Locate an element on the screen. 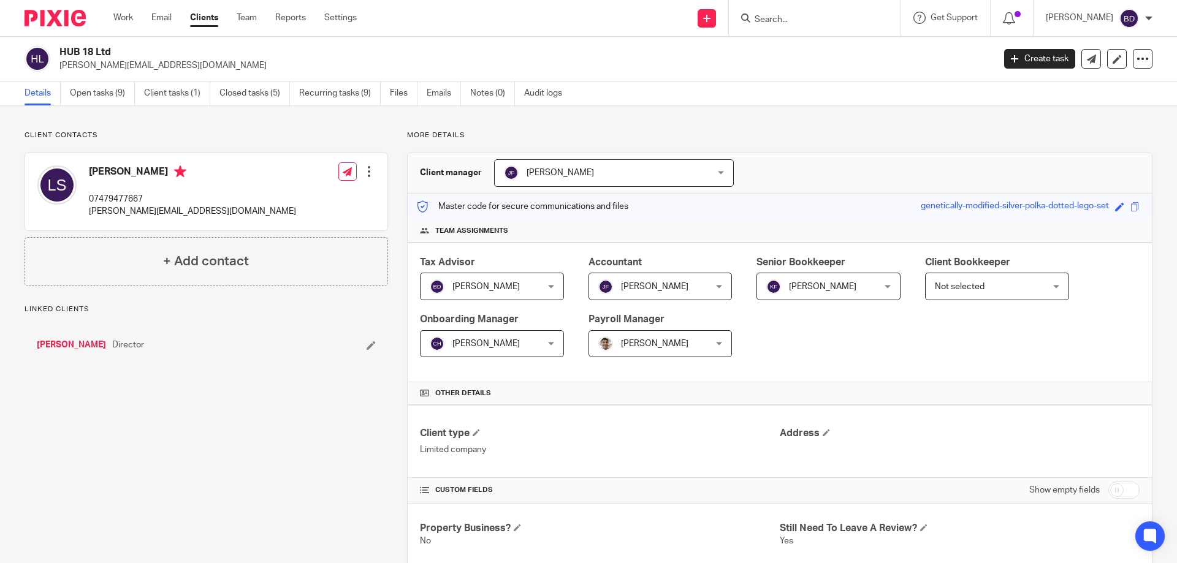 This screenshot has height=563, width=1177. i: Primary is located at coordinates (180, 172).